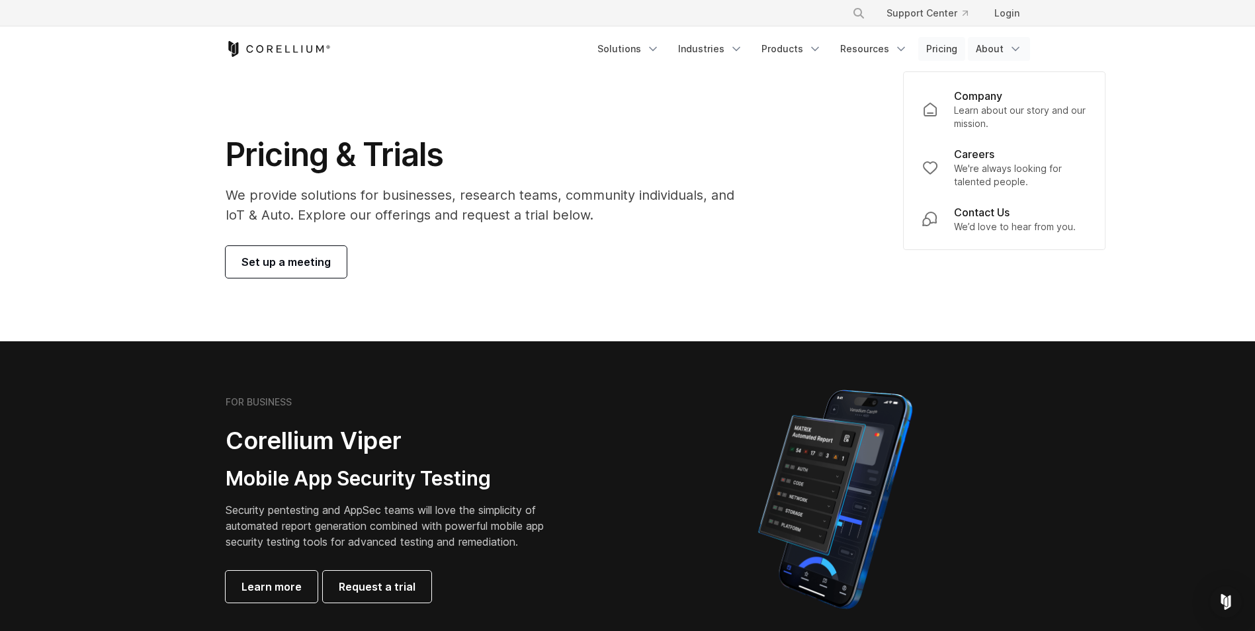 The height and width of the screenshot is (631, 1255). What do you see at coordinates (377, 587) in the screenshot?
I see `span: Request a trial` at bounding box center [377, 587].